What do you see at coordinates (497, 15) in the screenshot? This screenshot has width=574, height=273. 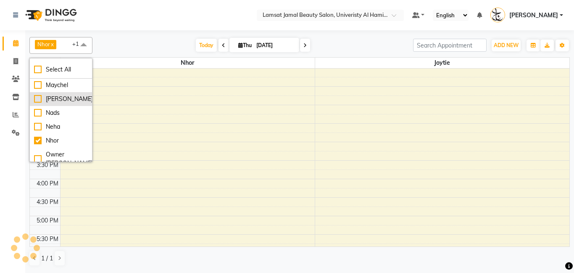 I see `img: Lamsat Jamal` at bounding box center [497, 15].